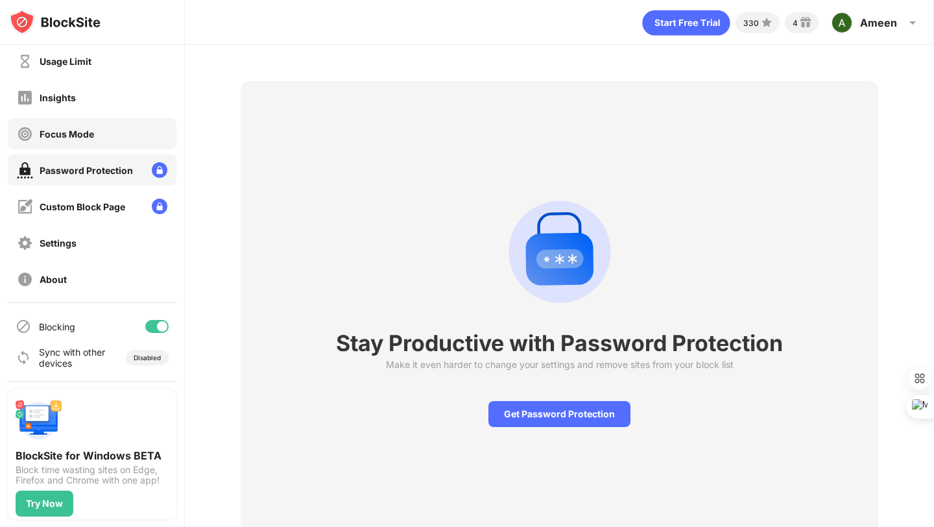 The image size is (934, 527). Describe the element at coordinates (559, 414) in the screenshot. I see `div: Get Password Protection` at that location.